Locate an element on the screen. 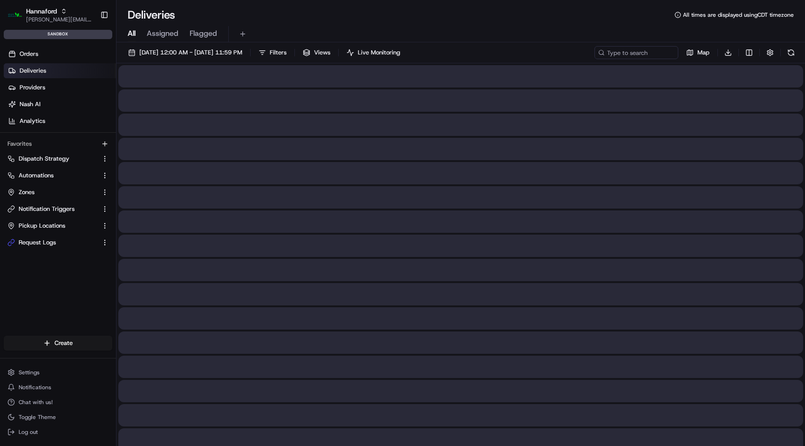 This screenshot has height=446, width=805. span: Filters is located at coordinates (278, 53).